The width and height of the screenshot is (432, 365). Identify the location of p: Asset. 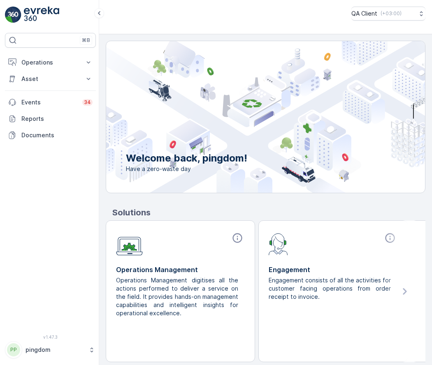
(50, 79).